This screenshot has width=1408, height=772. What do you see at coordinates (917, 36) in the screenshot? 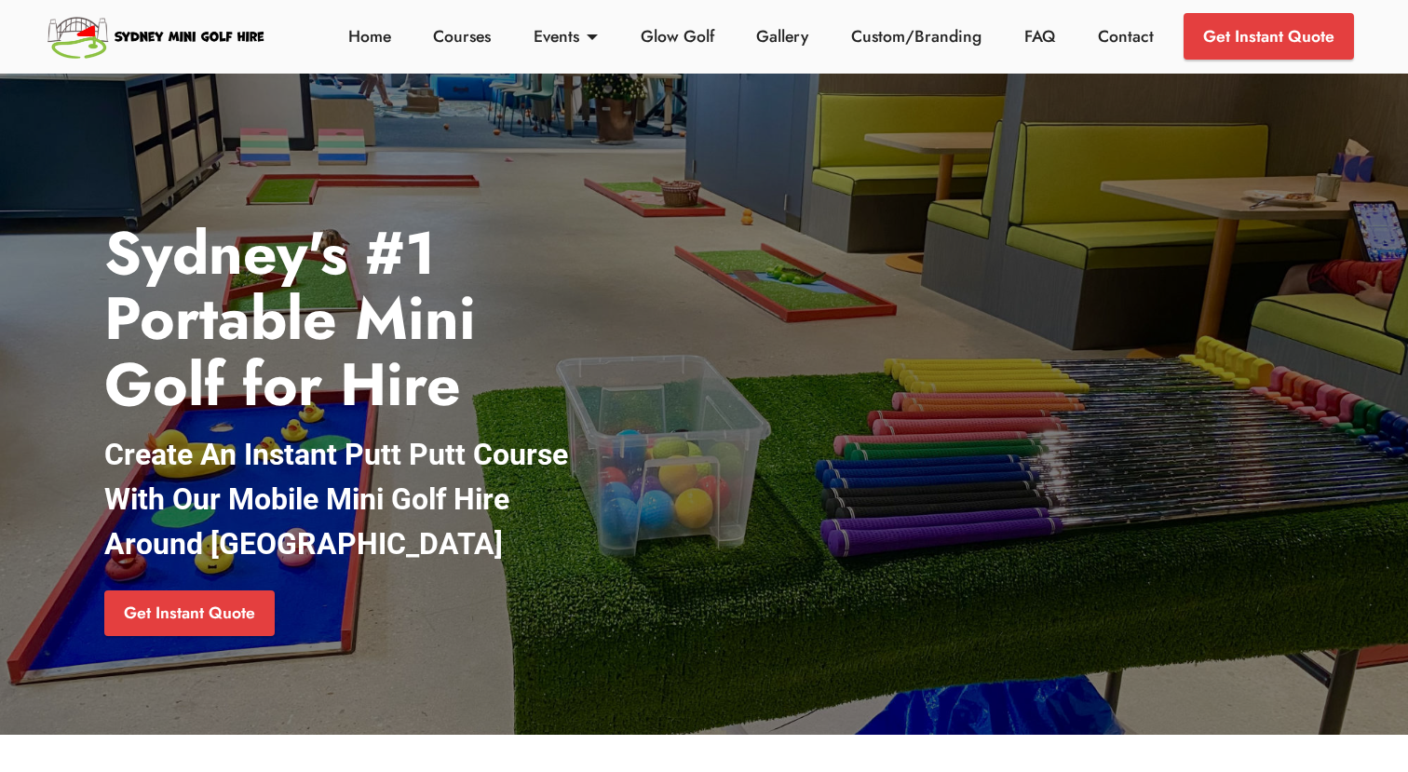
I see `a: Custom/Branding` at bounding box center [917, 36].